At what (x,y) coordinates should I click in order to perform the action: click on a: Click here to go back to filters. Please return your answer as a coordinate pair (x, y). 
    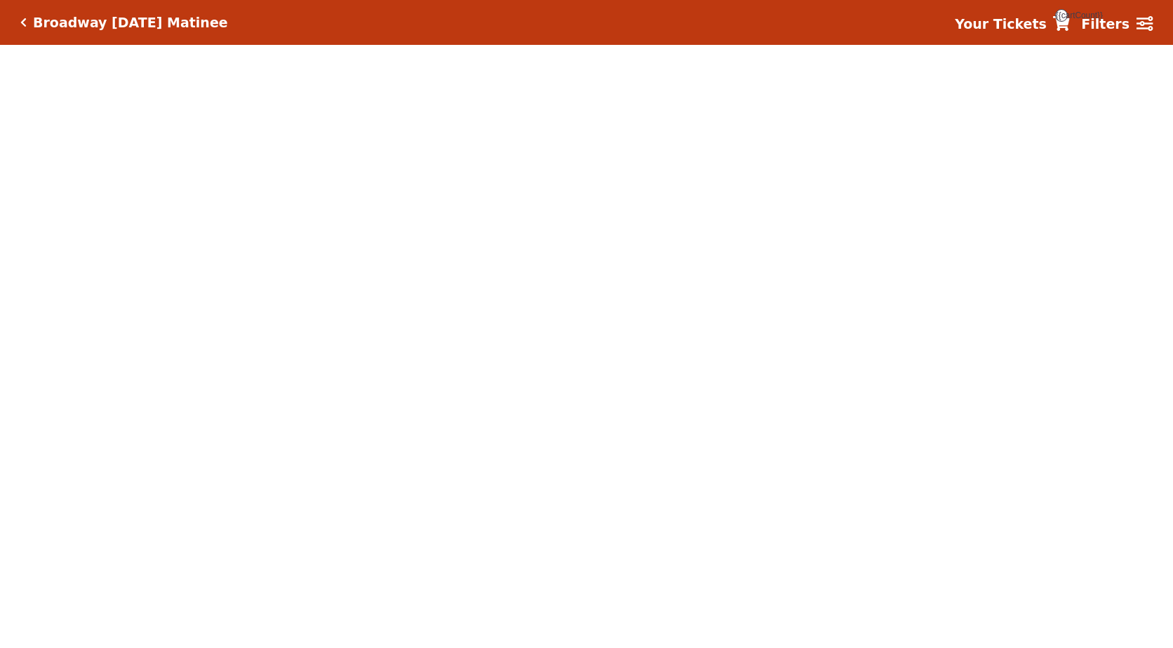
    Looking at the image, I should click on (23, 22).